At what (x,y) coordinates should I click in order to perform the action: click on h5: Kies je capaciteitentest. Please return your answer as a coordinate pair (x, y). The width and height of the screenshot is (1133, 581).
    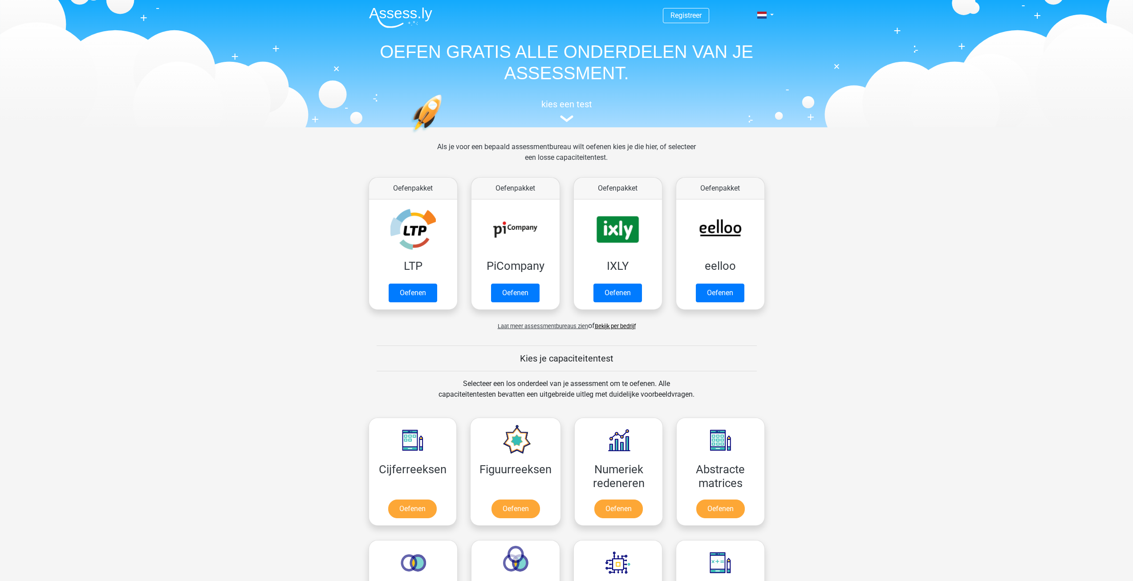
    Looking at the image, I should click on (567, 358).